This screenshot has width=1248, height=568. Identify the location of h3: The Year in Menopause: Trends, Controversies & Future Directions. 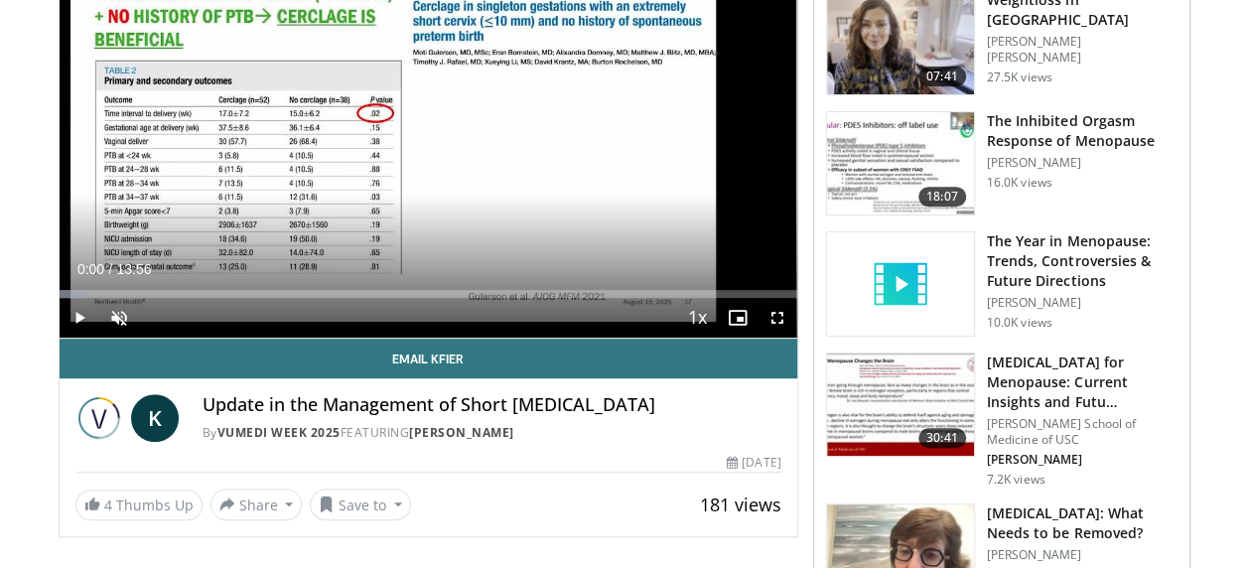
(1082, 261).